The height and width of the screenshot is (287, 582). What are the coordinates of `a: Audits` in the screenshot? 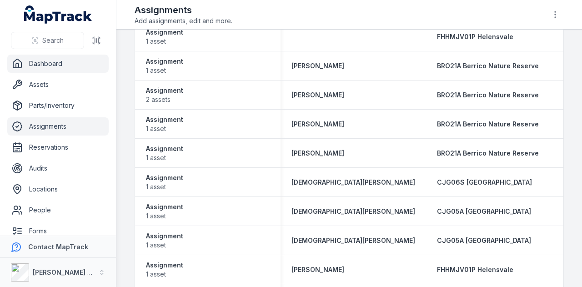 It's located at (58, 168).